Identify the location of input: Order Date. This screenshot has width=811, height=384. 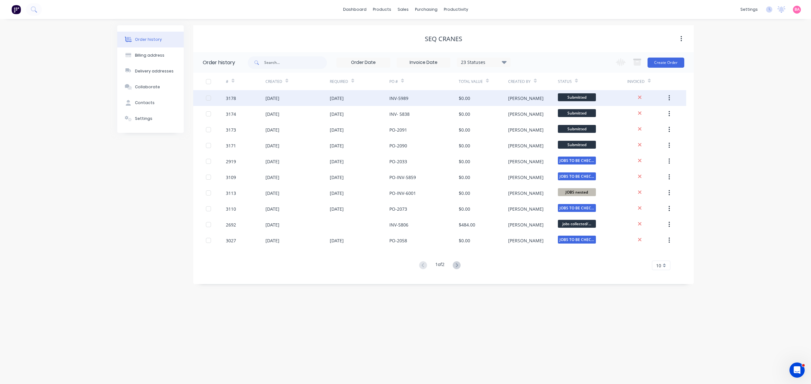
(363, 63).